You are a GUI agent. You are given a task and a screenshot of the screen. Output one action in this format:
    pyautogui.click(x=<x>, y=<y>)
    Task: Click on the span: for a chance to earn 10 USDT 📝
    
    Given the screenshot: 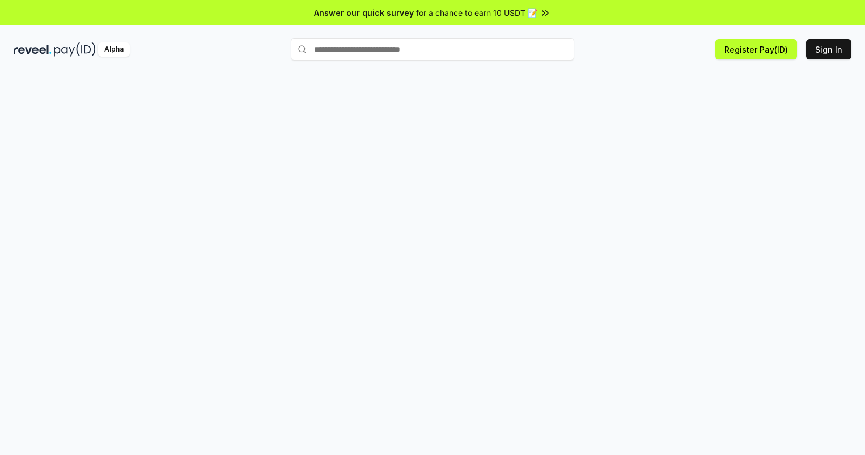 What is the action you would take?
    pyautogui.click(x=477, y=12)
    